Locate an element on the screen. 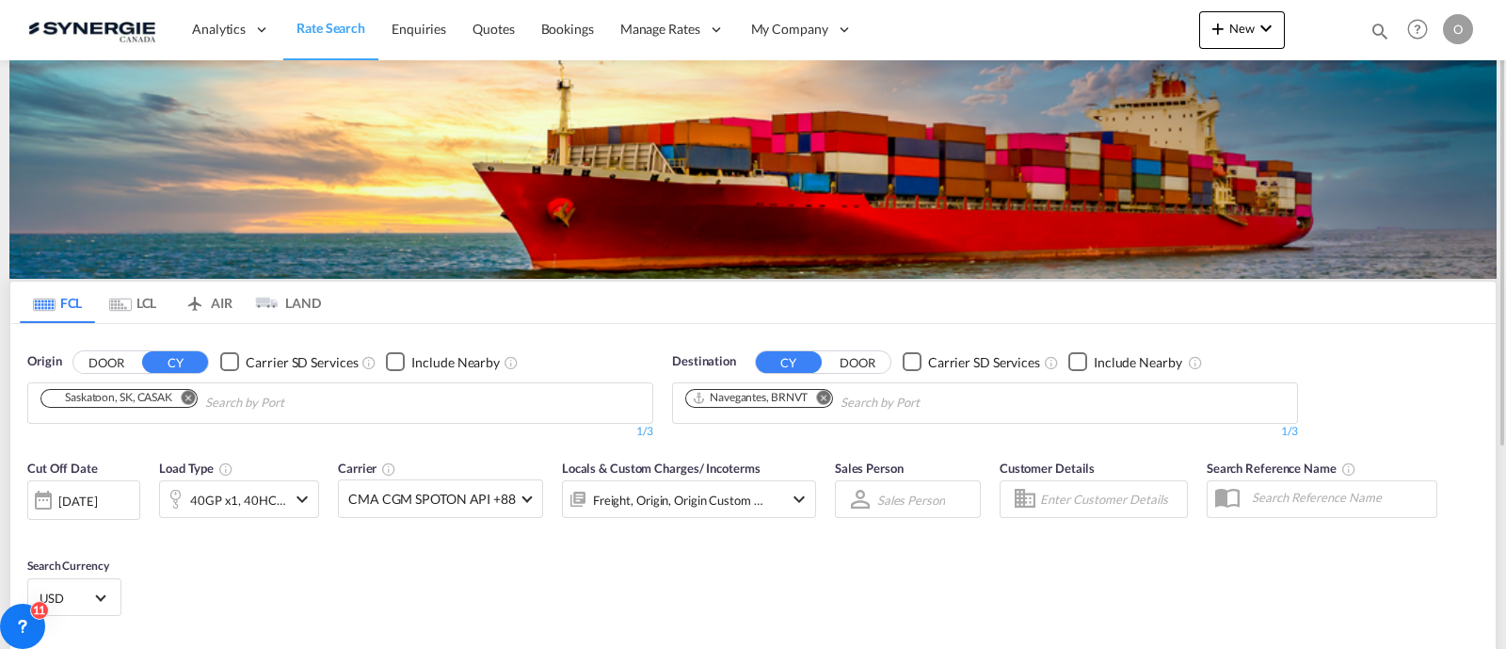 This screenshot has height=649, width=1506. span: Locals & Custom Charges is located at coordinates (661, 468).